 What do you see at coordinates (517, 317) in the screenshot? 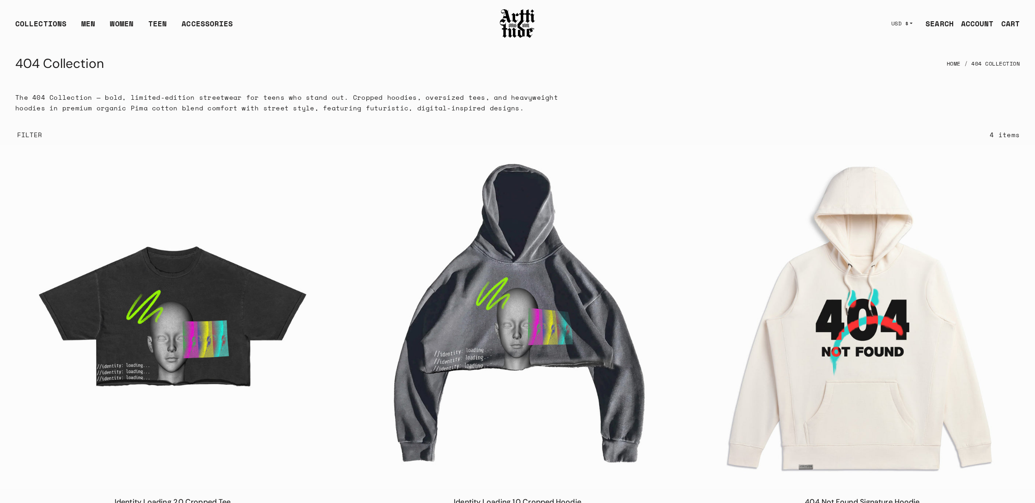
I see `a: Identity Loading 1.0 Cropped Hoodie` at bounding box center [517, 317].